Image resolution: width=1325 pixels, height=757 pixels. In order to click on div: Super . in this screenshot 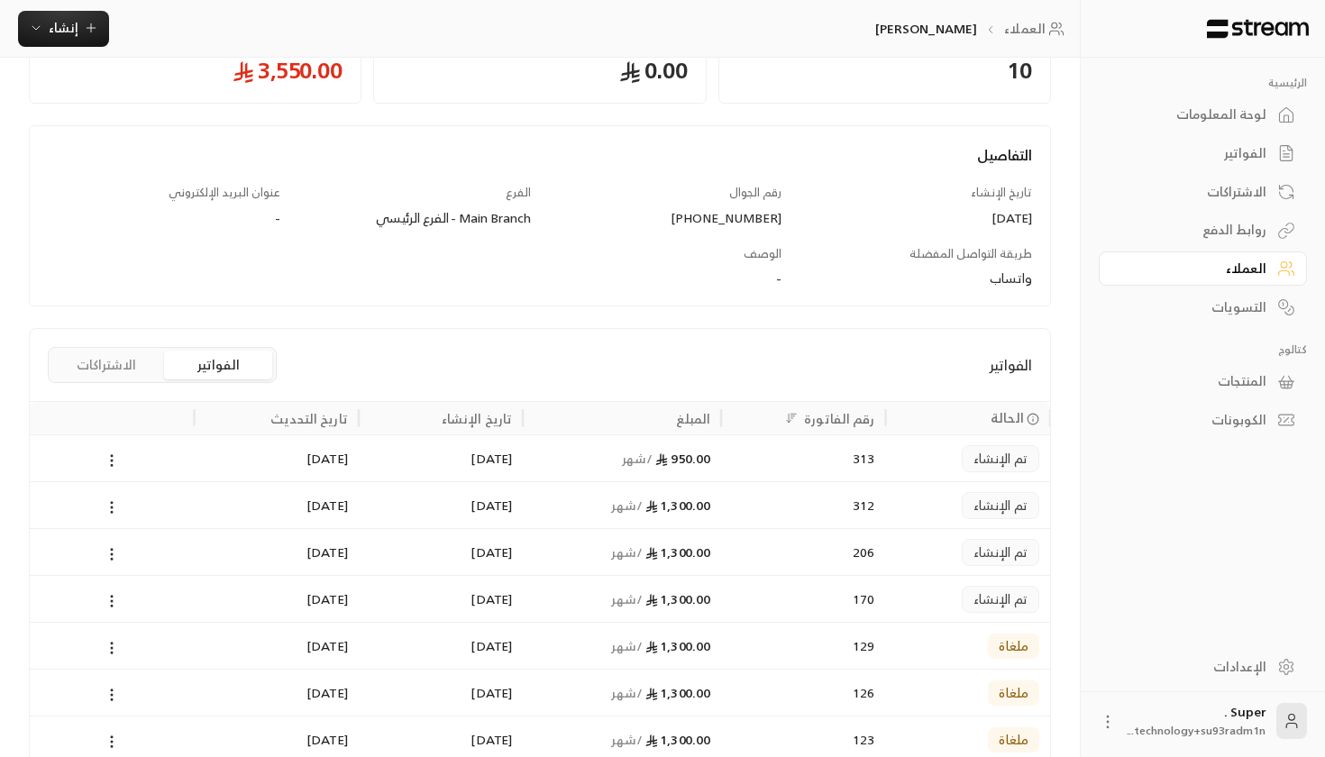, I will do `click(1196, 721)`.